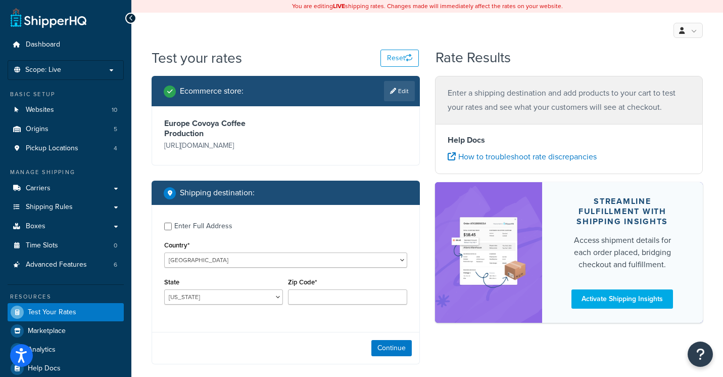 The height and width of the screenshot is (377, 723). I want to click on span: Shipping Rules, so click(49, 207).